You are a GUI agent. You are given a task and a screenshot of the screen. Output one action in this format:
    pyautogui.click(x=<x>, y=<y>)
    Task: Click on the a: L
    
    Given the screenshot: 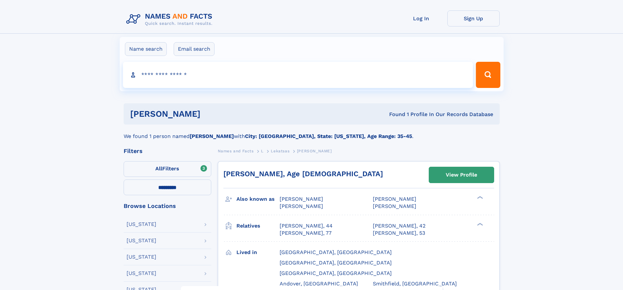 What is the action you would take?
    pyautogui.click(x=262, y=151)
    